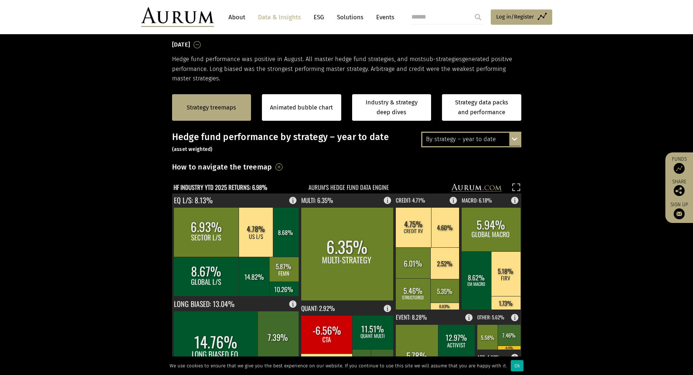 This screenshot has height=375, width=693. Describe the element at coordinates (392, 107) in the screenshot. I see `a: Industry & strategy deep dives` at that location.